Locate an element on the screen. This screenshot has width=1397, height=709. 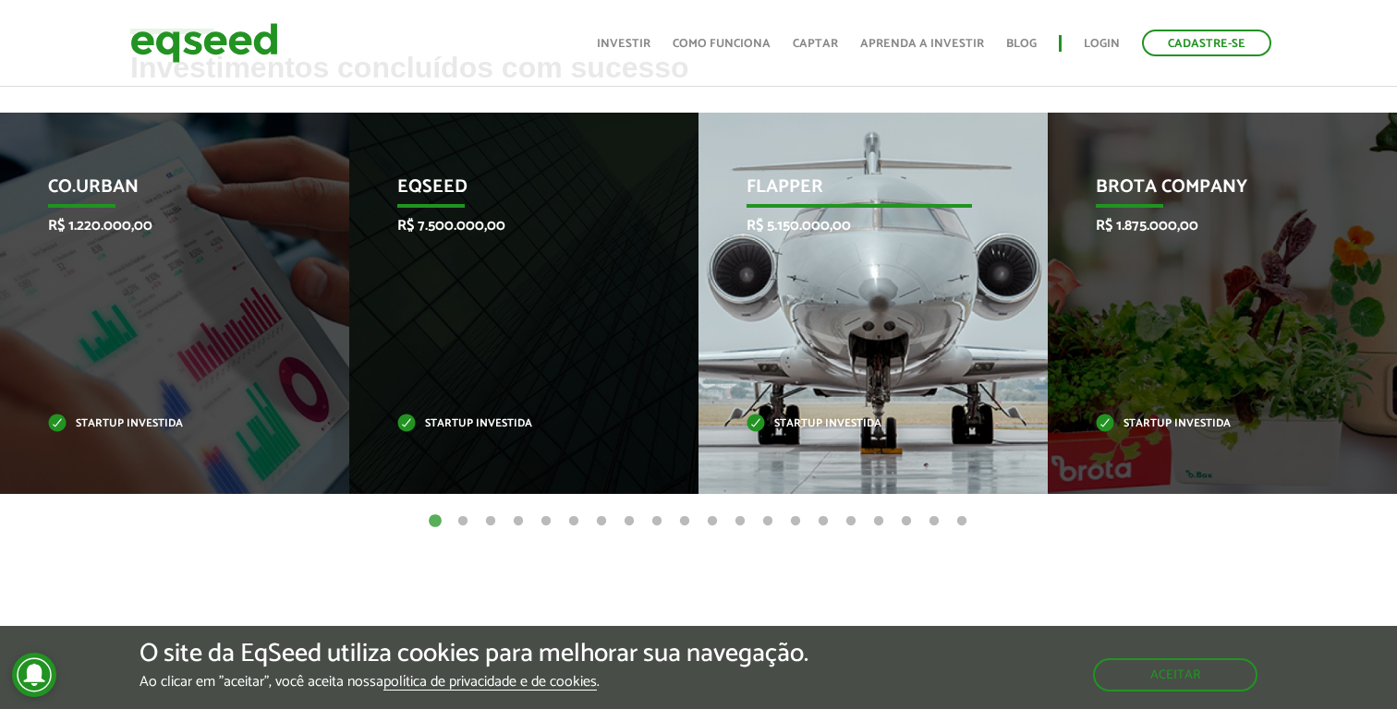
button: 15 of 20 is located at coordinates (823, 522).